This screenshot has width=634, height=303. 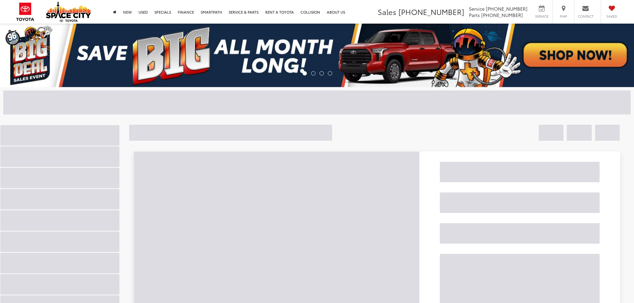 What do you see at coordinates (387, 12) in the screenshot?
I see `span: Sales` at bounding box center [387, 12].